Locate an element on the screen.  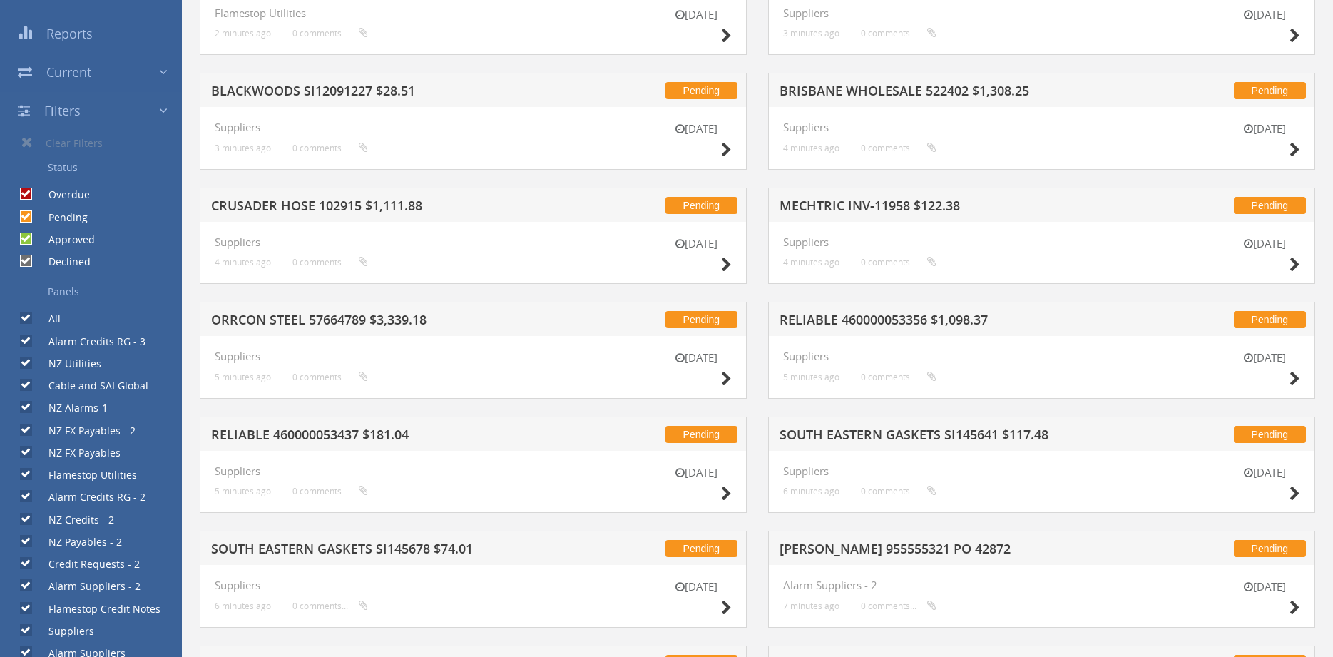
label: NZ Utilities is located at coordinates (68, 364).